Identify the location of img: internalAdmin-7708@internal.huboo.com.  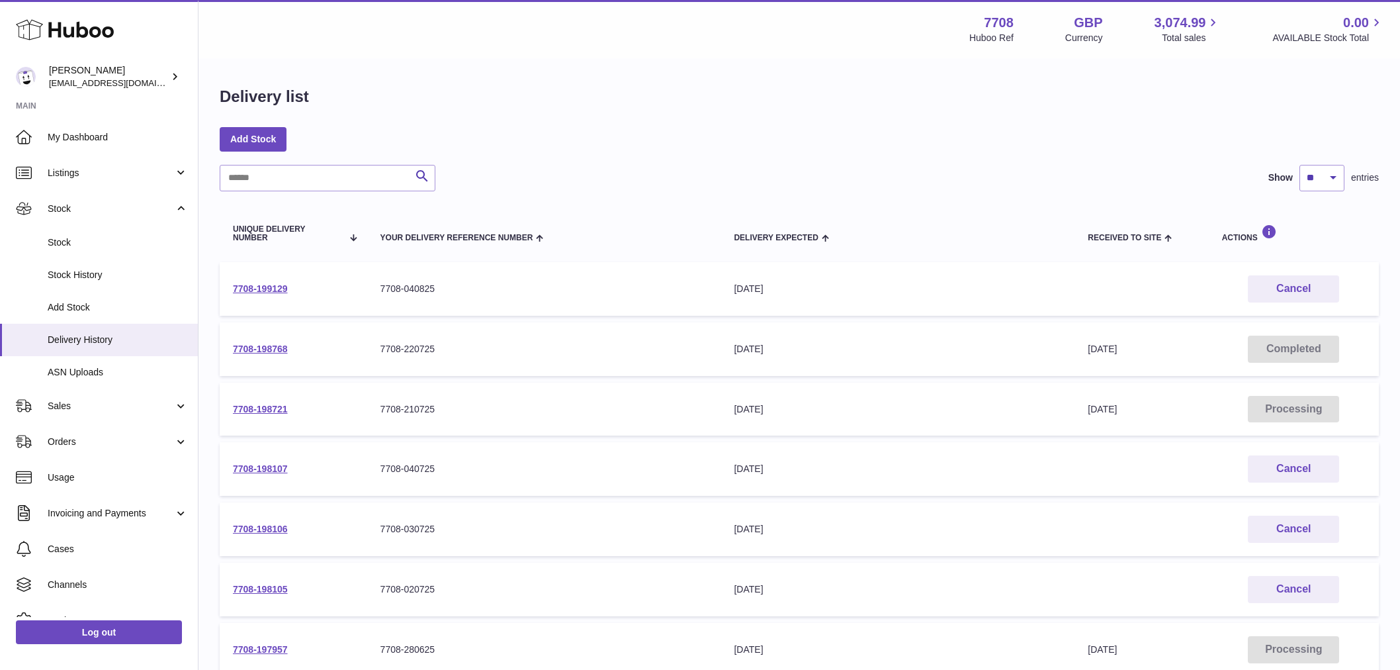
(26, 77).